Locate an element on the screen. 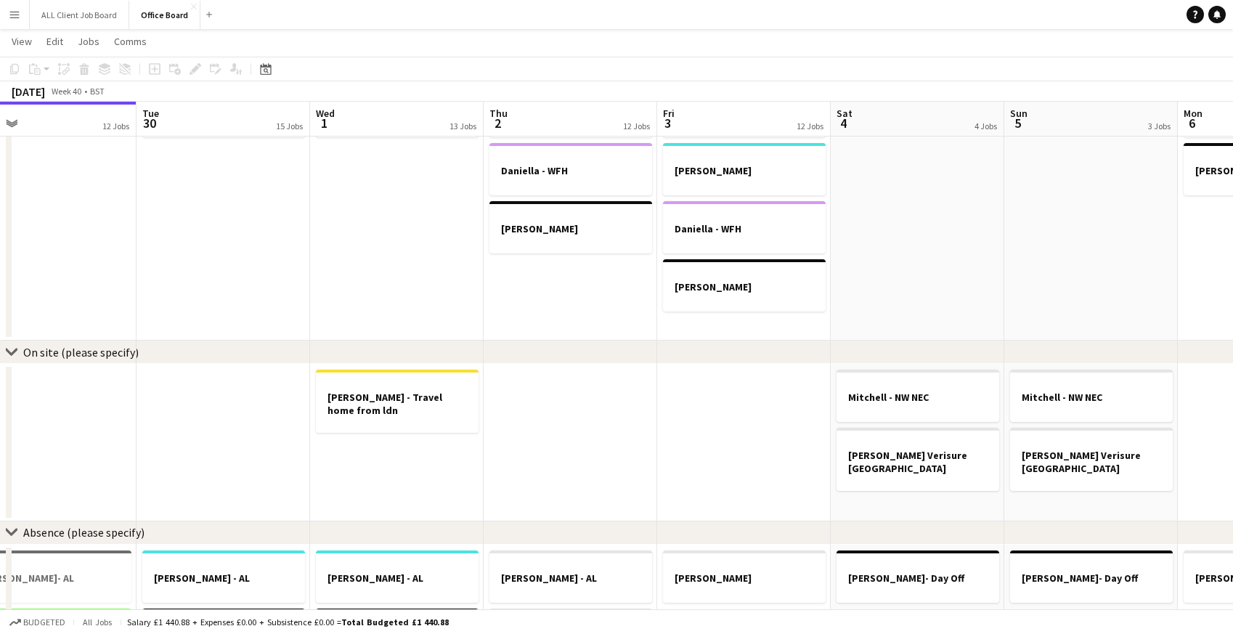  span: Total Budgeted £1 440.88 is located at coordinates (395, 622).